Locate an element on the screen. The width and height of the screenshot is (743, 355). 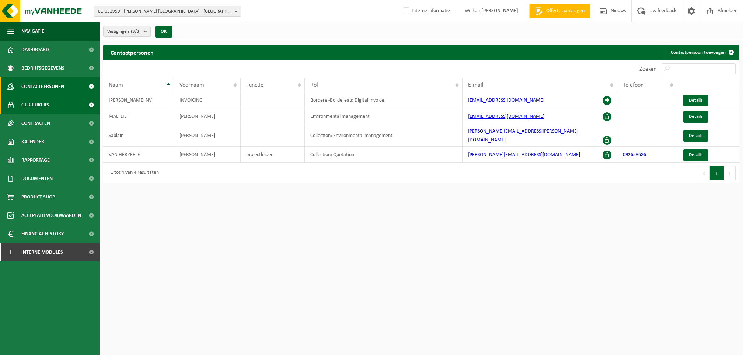
button: Vestigingen(3/3) is located at coordinates (127, 31).